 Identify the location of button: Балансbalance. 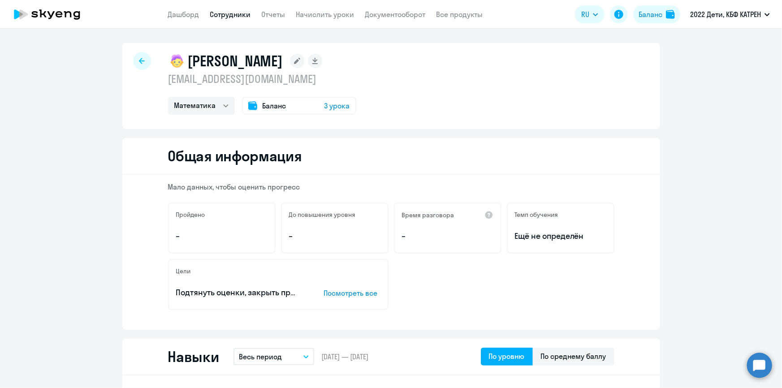
(656, 14).